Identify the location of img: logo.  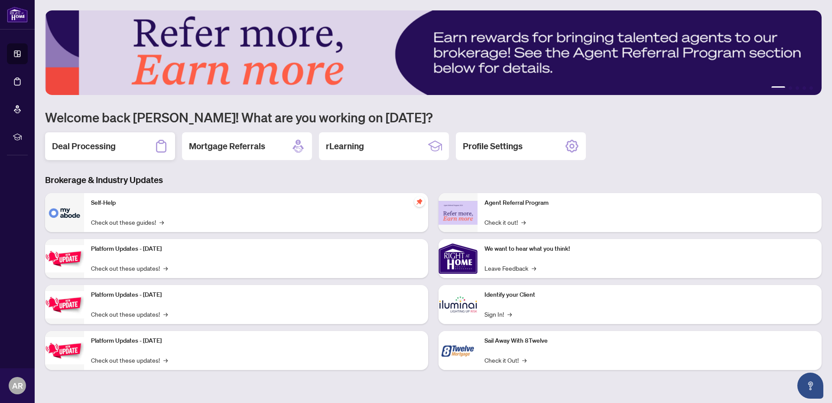
(17, 14).